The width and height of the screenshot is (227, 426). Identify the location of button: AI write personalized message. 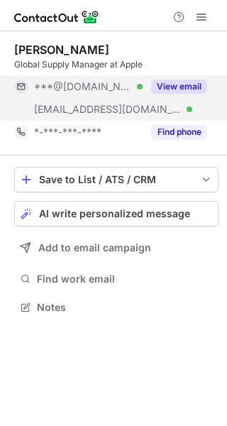
(116, 213).